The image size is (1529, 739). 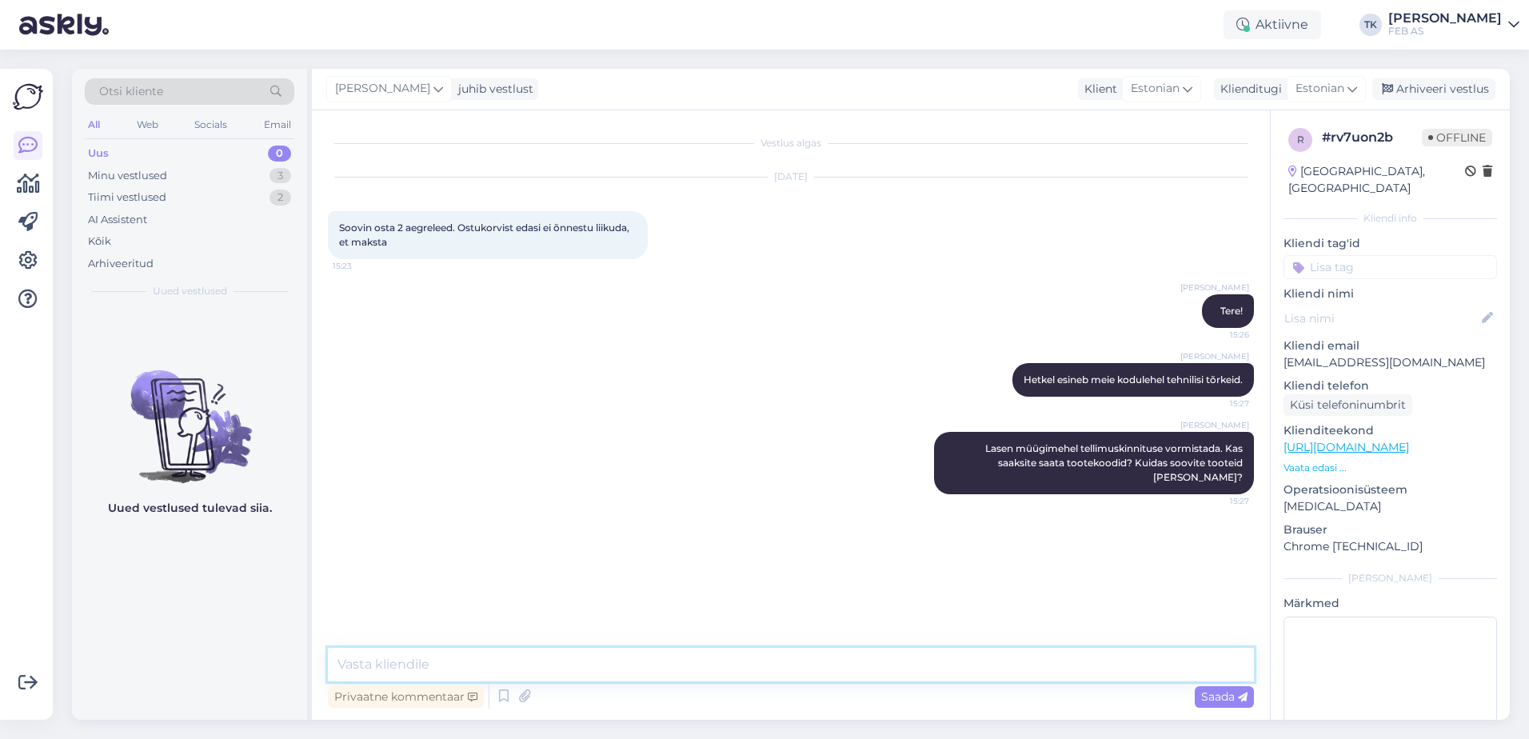 I want to click on p: Kliendi telefon, so click(x=1390, y=385).